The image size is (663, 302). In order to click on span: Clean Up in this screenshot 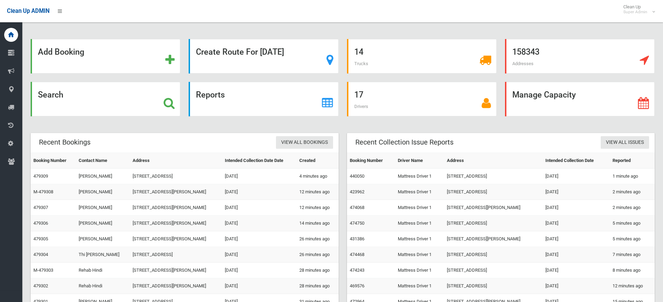, I will do `click(637, 9)`.